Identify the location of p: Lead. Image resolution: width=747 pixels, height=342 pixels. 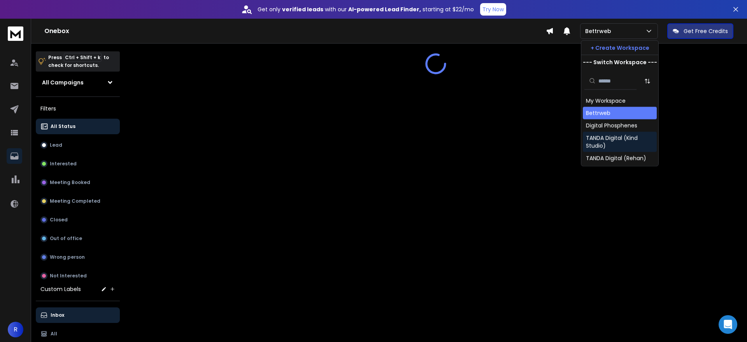
(56, 145).